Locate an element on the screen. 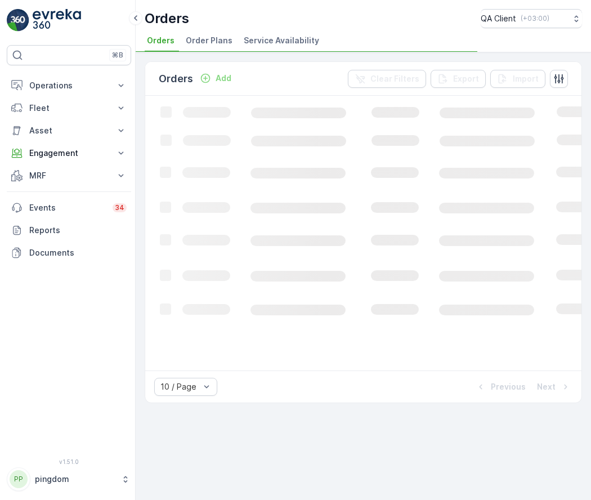  p: Next is located at coordinates (546, 386).